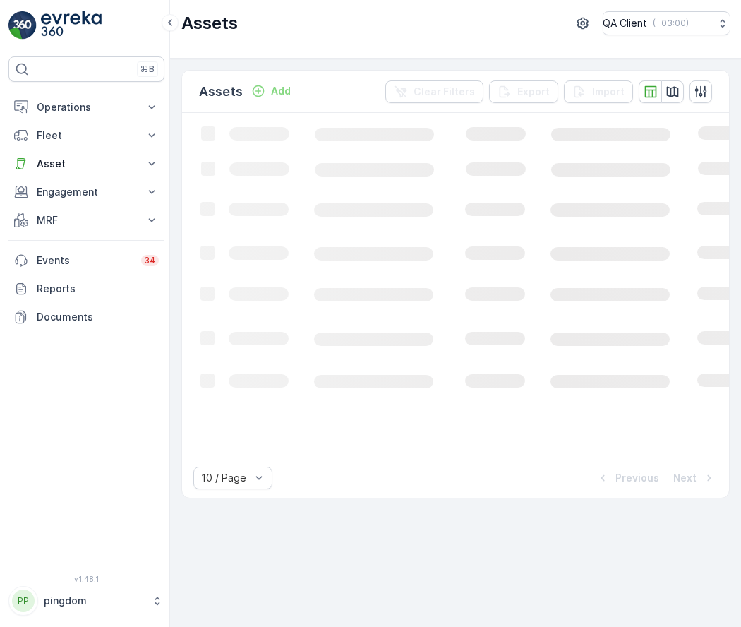 This screenshot has width=741, height=627. Describe the element at coordinates (625, 23) in the screenshot. I see `p: QA Client` at that location.